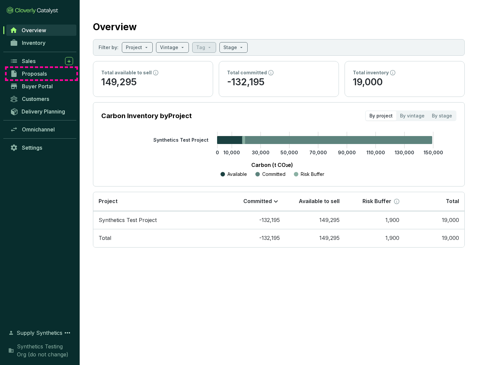 This screenshot has height=365, width=478. I want to click on tspan: 150,000, so click(433, 152).